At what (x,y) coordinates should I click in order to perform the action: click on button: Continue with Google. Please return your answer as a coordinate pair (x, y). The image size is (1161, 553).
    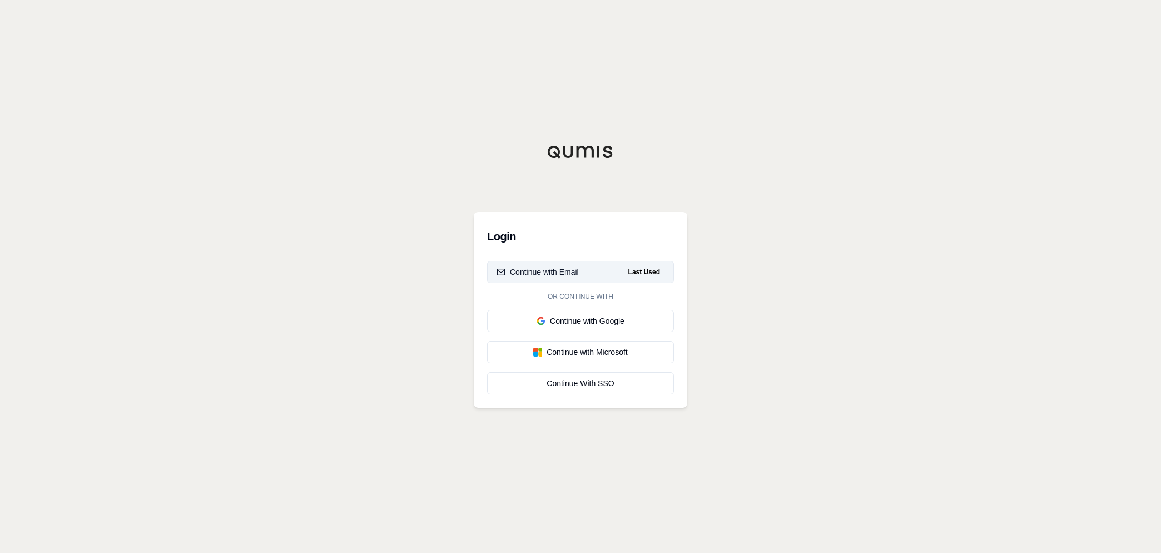
    Looking at the image, I should click on (581, 321).